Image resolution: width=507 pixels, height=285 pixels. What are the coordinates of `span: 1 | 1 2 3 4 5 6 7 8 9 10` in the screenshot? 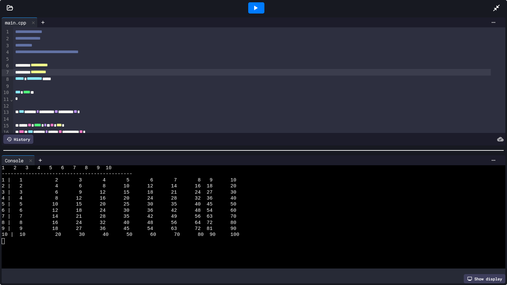 It's located at (119, 180).